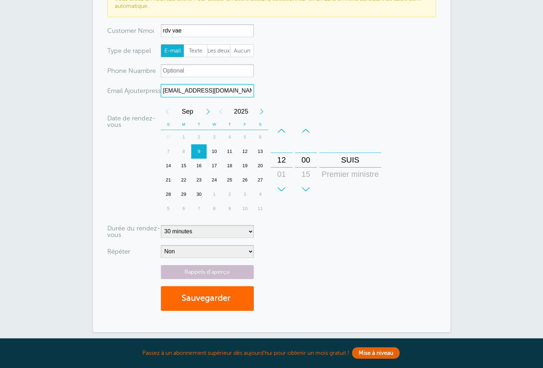 Image resolution: width=543 pixels, height=368 pixels. Describe the element at coordinates (245, 151) in the screenshot. I see `div: Vendredi 12 septembre` at that location.